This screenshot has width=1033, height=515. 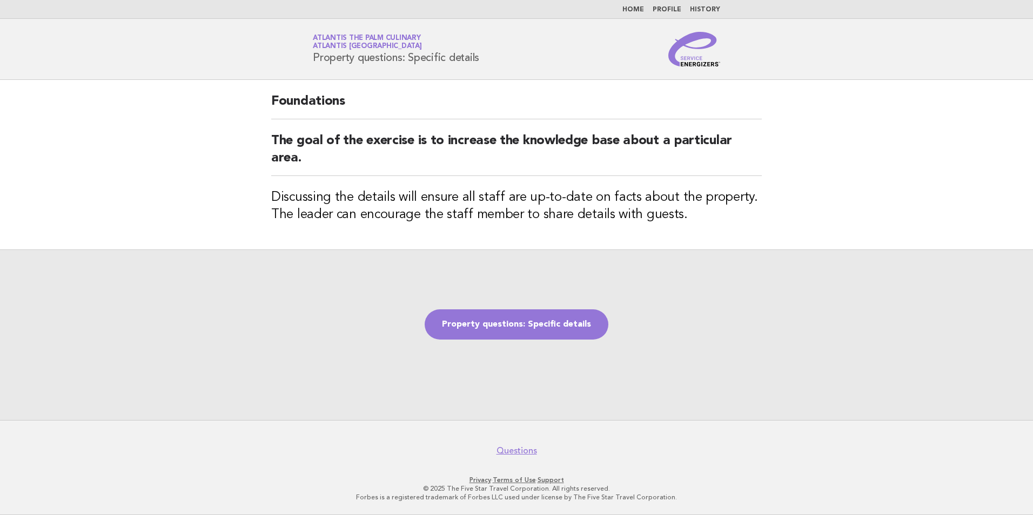 What do you see at coordinates (516, 106) in the screenshot?
I see `h2: Foundations` at bounding box center [516, 106].